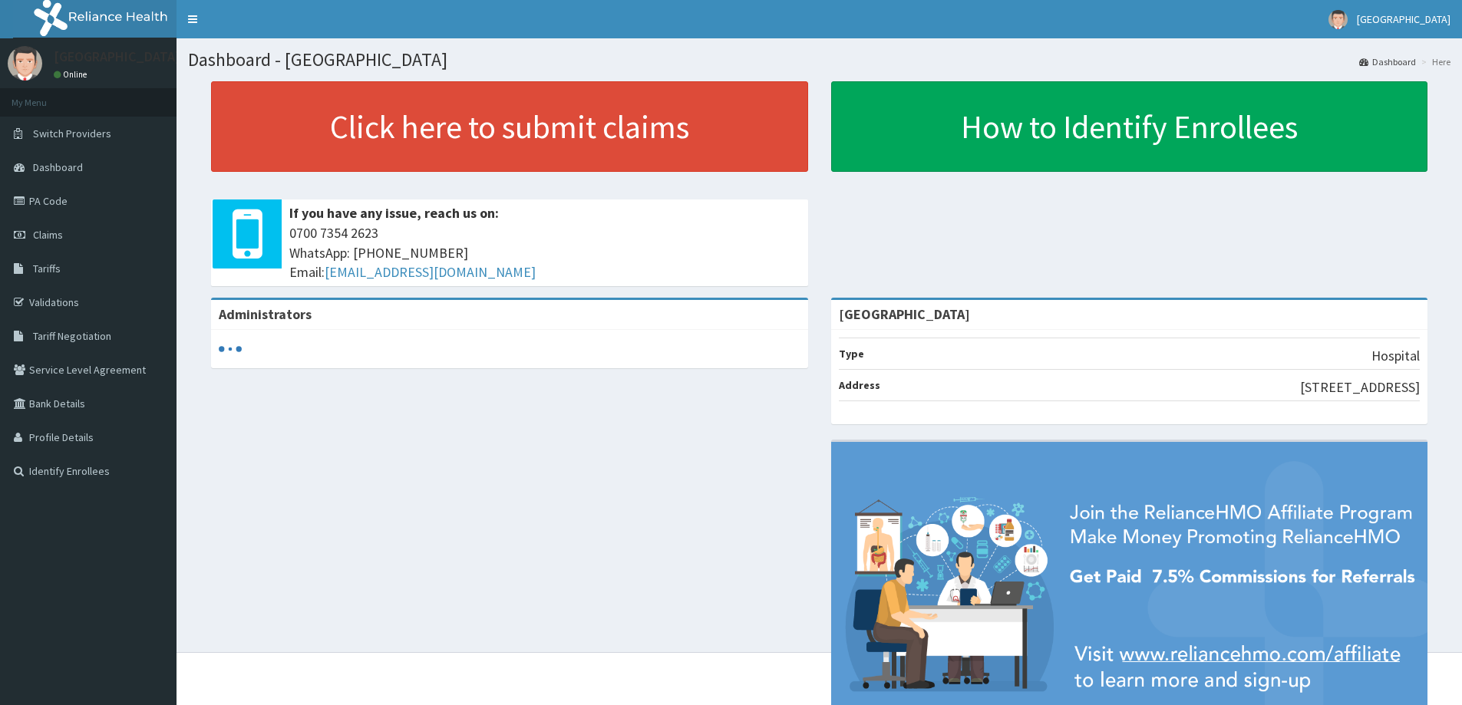  Describe the element at coordinates (851, 354) in the screenshot. I see `b: Type` at that location.